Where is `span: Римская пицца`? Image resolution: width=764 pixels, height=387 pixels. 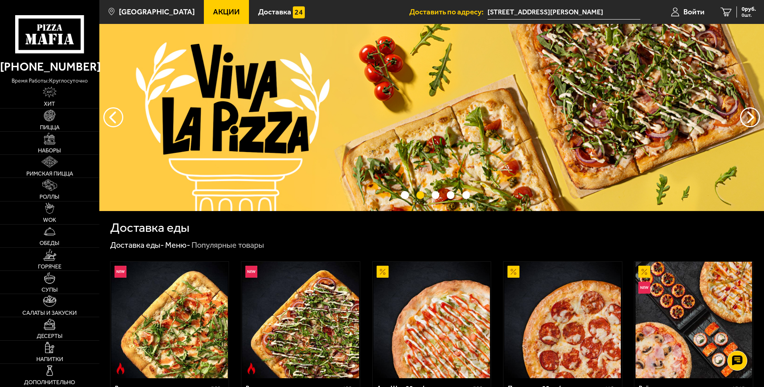
span: Римская пицца is located at coordinates (49, 173).